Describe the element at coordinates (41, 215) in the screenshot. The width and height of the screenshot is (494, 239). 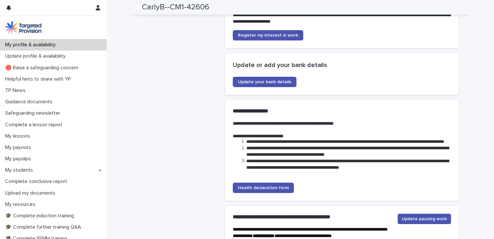
I see `p: 🎓 Complete induction training` at that location.